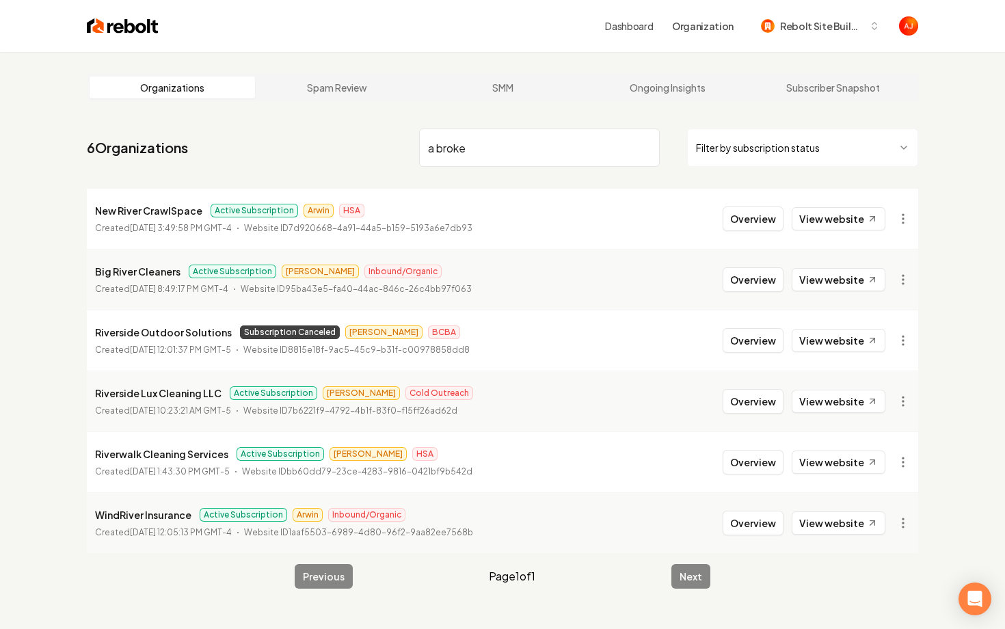 This screenshot has width=1005, height=629. What do you see at coordinates (768, 26) in the screenshot?
I see `img: Rebolt Site Builder` at bounding box center [768, 26].